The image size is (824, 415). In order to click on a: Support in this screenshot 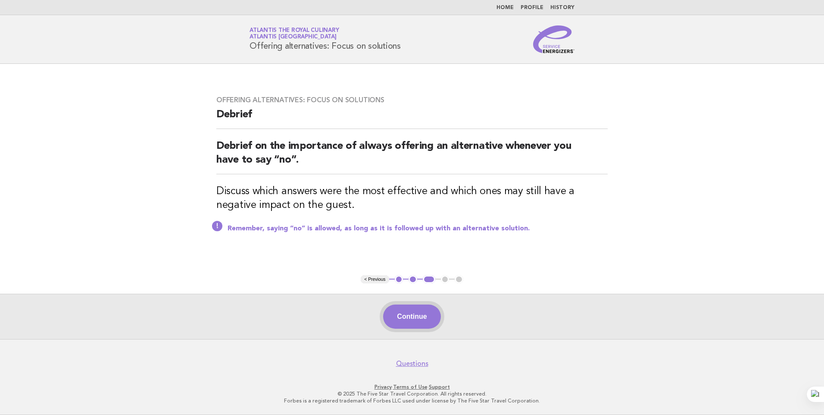, I will do `click(439, 387)`.